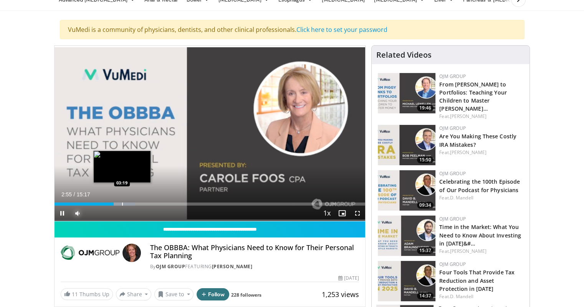  Describe the element at coordinates (340, 294) in the screenshot. I see `span: 1,253 views` at that location.